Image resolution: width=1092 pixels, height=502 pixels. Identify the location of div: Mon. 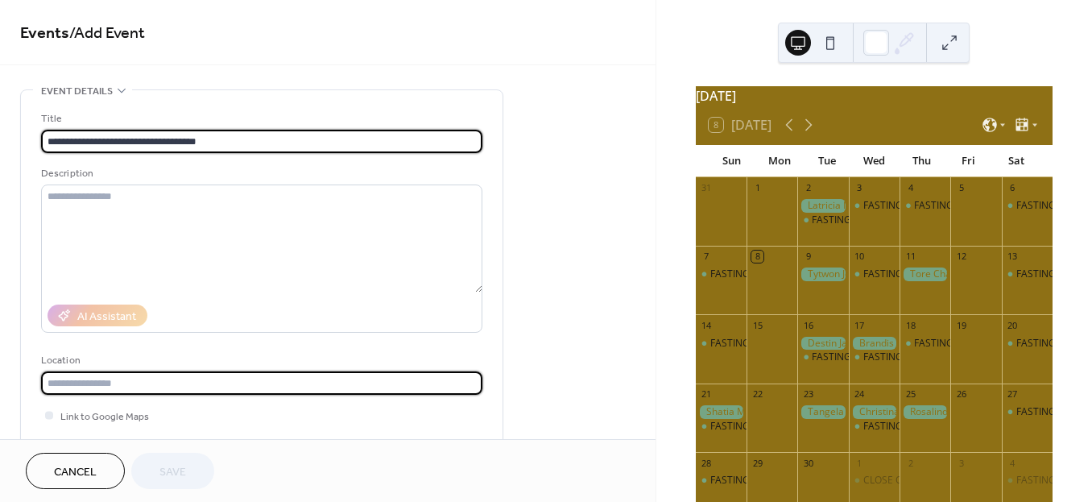
(779, 161).